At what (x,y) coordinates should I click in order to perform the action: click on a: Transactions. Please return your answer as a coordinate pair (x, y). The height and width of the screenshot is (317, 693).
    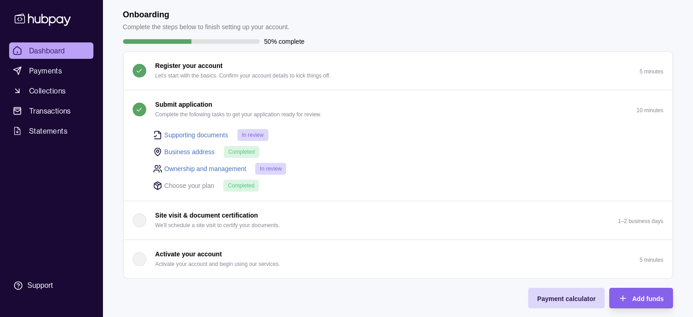
    Looking at the image, I should click on (51, 111).